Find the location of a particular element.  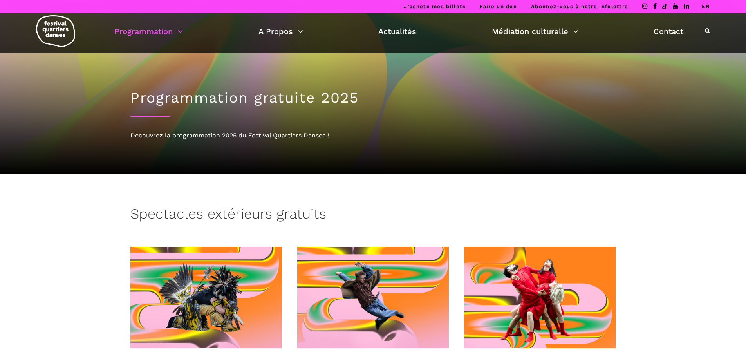

img: logo-fqd-med is located at coordinates (56, 31).